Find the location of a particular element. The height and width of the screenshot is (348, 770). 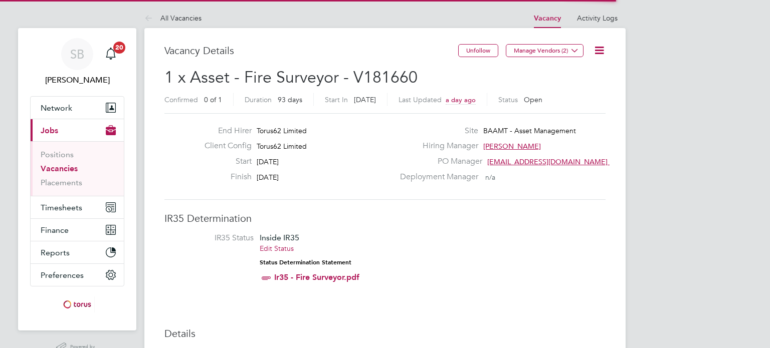

h3: Vacancy Details is located at coordinates (311, 51).